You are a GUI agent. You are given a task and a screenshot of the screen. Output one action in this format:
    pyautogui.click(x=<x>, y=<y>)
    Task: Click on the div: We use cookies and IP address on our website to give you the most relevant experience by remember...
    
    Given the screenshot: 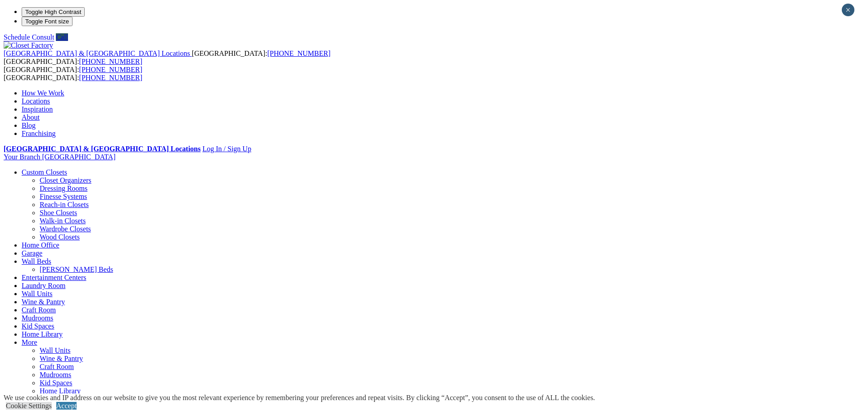 What is the action you would take?
    pyautogui.click(x=299, y=398)
    